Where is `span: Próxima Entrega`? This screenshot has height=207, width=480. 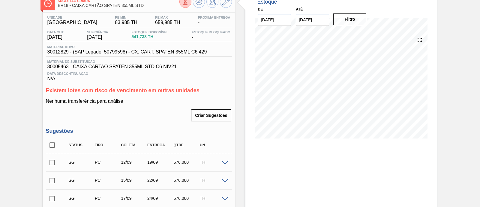 span: Próxima Entrega is located at coordinates (214, 17).